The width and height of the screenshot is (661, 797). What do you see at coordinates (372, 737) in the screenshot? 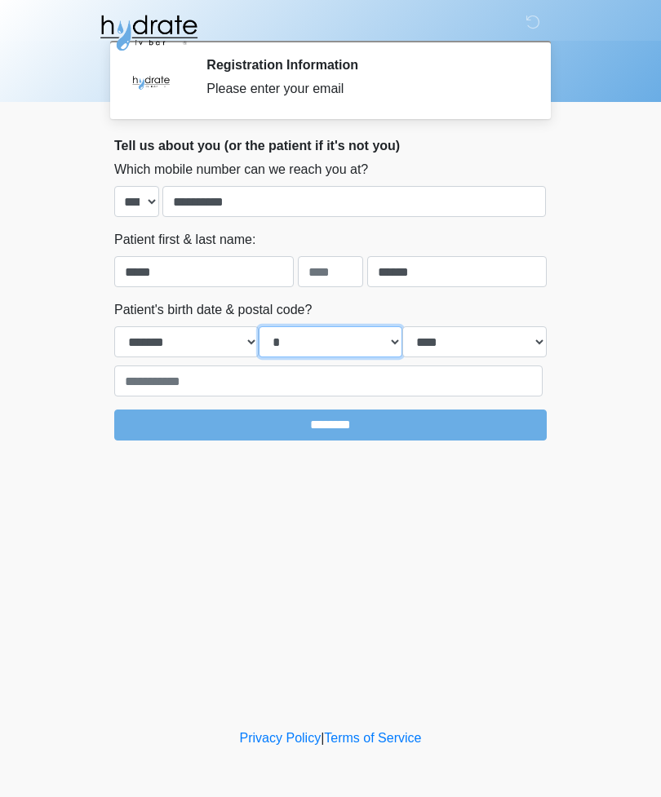
I see `a: Terms of Service` at bounding box center [372, 737].